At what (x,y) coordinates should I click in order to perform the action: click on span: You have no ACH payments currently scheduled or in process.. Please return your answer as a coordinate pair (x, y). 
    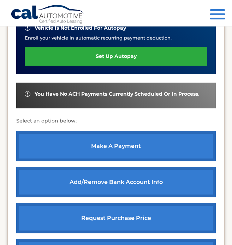
    Looking at the image, I should click on (117, 94).